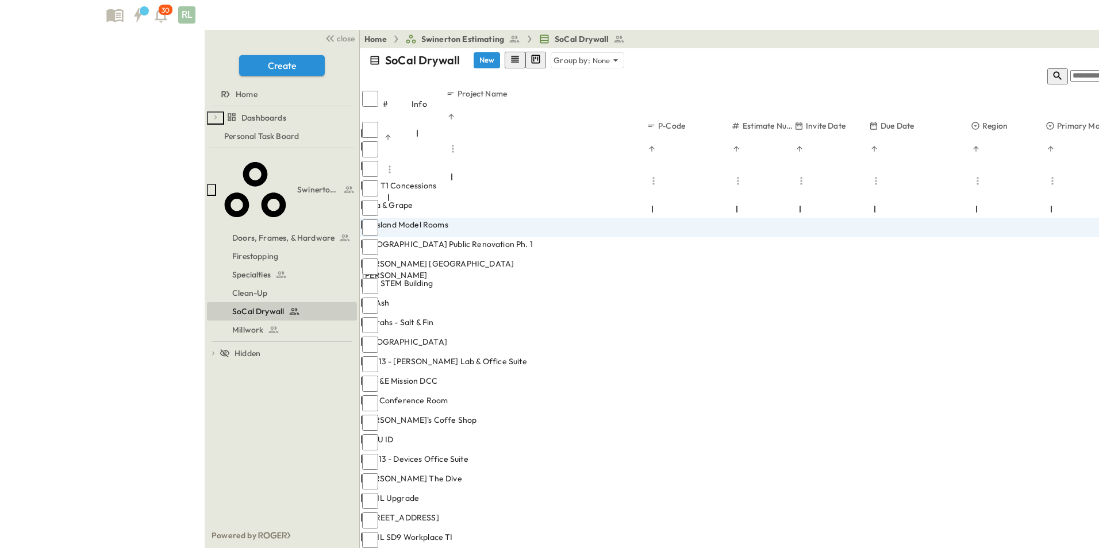 The height and width of the screenshot is (548, 1099). What do you see at coordinates (58, 15) in the screenshot?
I see `img: 6c363589ada0b36f064d841b69d3a419a338230e66bb0a533688fa5cc3e9e735.png` at bounding box center [58, 15].